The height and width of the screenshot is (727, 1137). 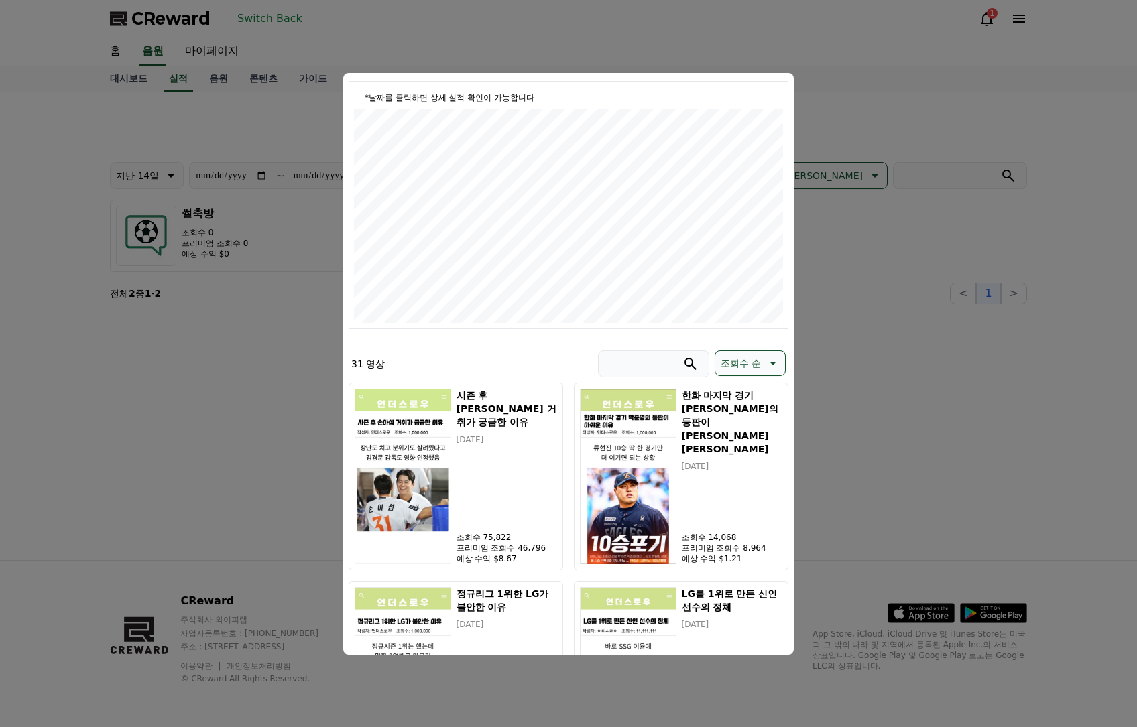 I want to click on h5: LG를 1위로 만든 신인 선수의 정체, so click(x=732, y=601).